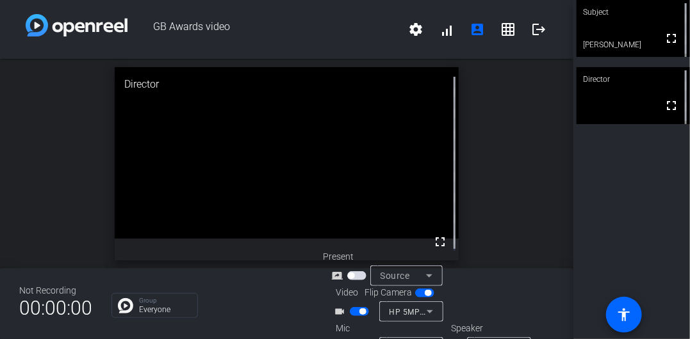 This screenshot has height=339, width=690. Describe the element at coordinates (508, 29) in the screenshot. I see `mat-icon: grid_on` at that location.